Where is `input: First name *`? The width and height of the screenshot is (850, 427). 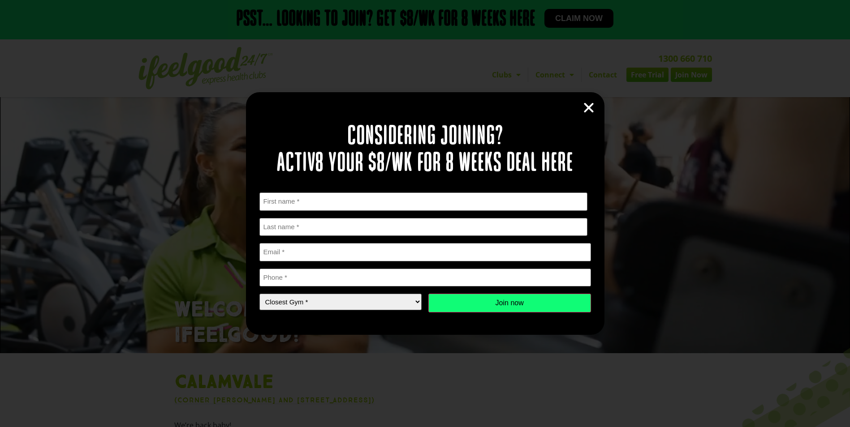 input: First name * is located at coordinates (423, 202).